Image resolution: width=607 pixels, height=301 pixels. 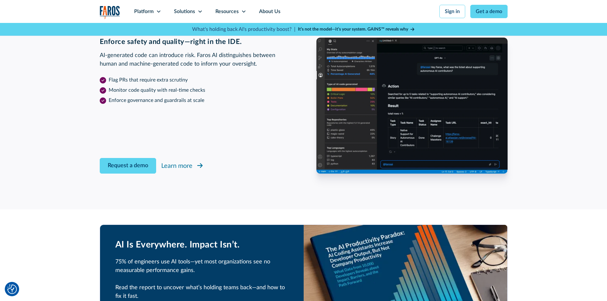 I want to click on h3: Enforce safety and quality—right in the IDE., so click(x=195, y=42).